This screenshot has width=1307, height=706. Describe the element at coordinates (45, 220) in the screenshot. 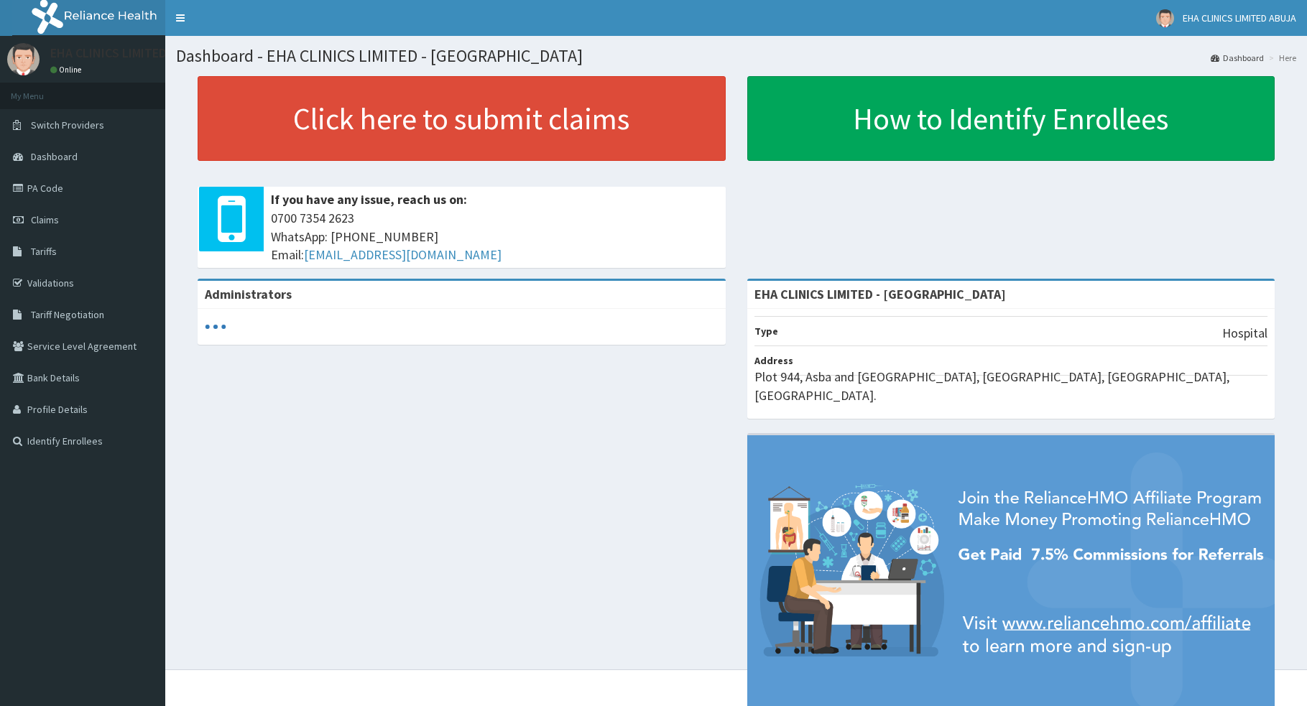

I see `span: Claims` at that location.